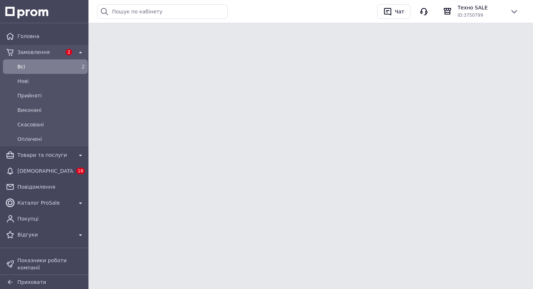 This screenshot has width=533, height=289. What do you see at coordinates (51, 219) in the screenshot?
I see `span: Покупці` at bounding box center [51, 219].